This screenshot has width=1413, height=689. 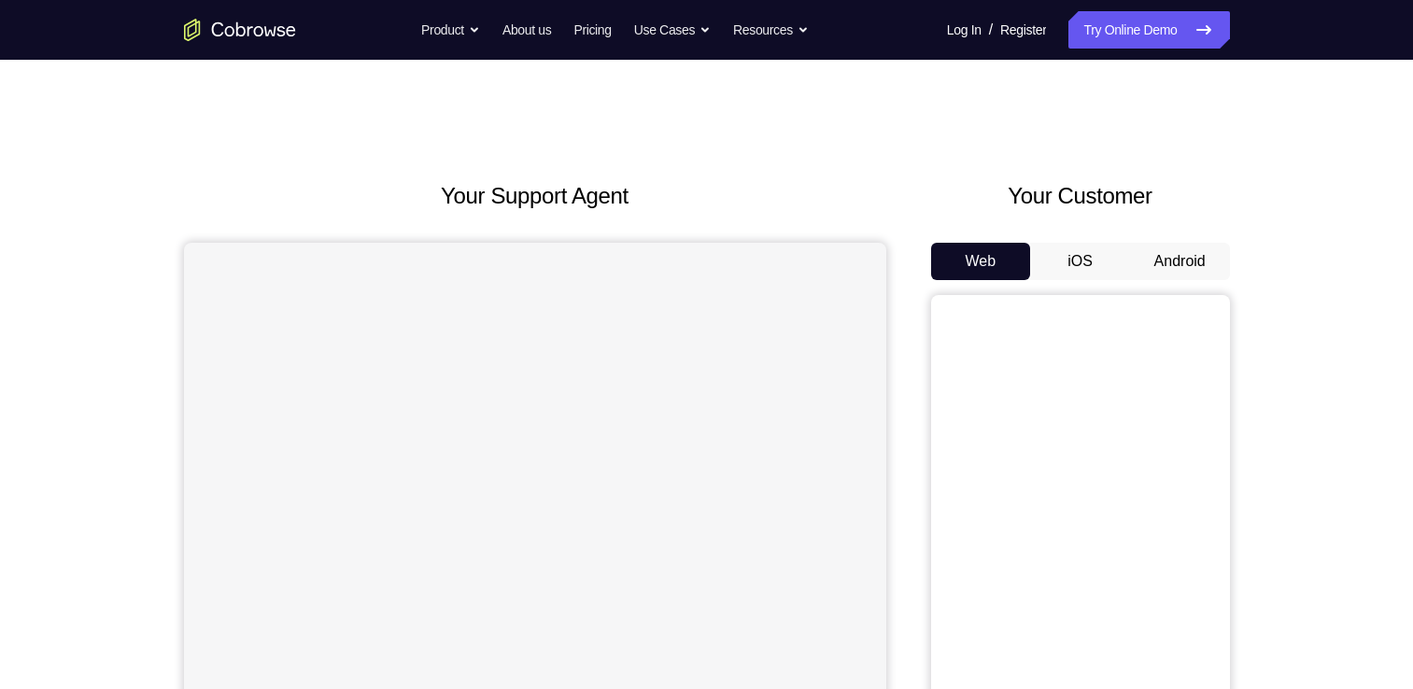 What do you see at coordinates (240, 30) in the screenshot?
I see `a: Go to the home page` at bounding box center [240, 30].